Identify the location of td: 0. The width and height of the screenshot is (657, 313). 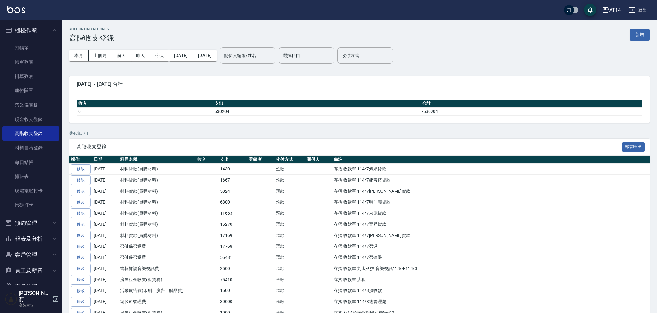
(145, 111).